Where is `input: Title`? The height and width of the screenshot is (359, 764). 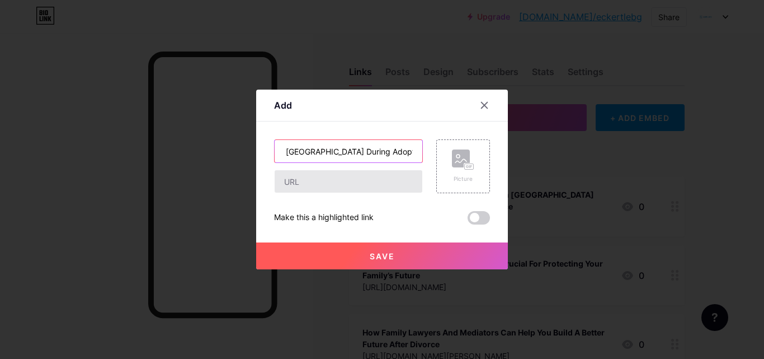 input: Title is located at coordinates (349, 151).